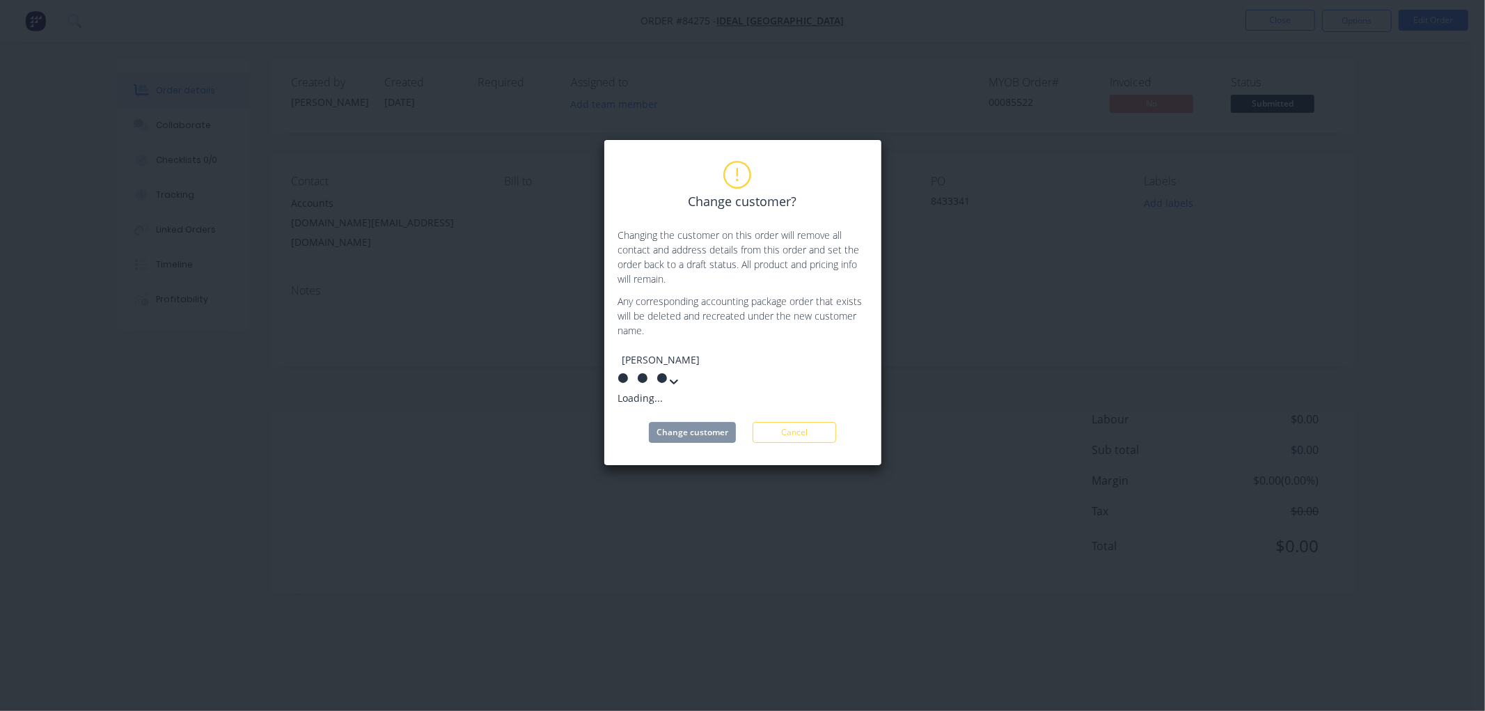 The image size is (1485, 711). Describe the element at coordinates (743, 315) in the screenshot. I see `p: Any corresponding accounting package order that exists will be deleted and recreated under the ne...` at that location.